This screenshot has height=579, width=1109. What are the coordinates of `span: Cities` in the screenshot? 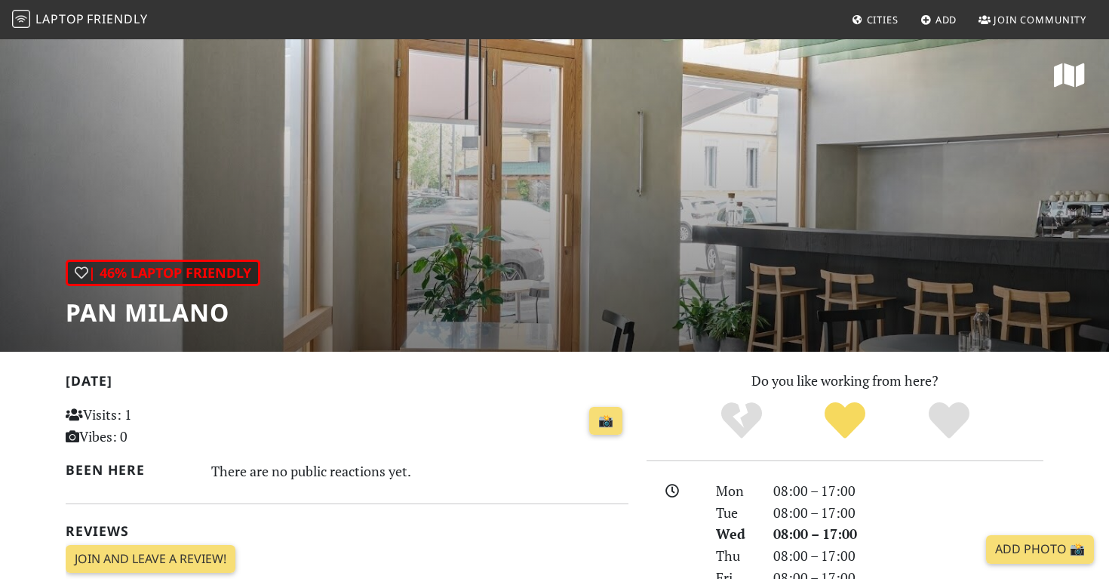 It's located at (883, 20).